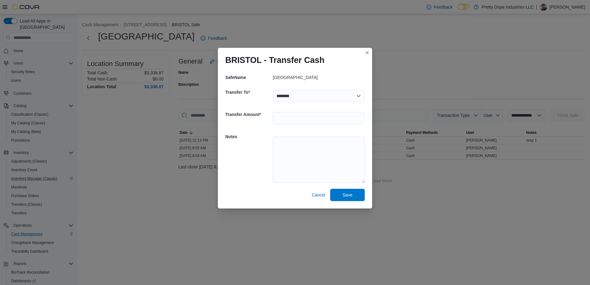 The height and width of the screenshot is (285, 590). What do you see at coordinates (275, 60) in the screenshot?
I see `h1: BRISTOL - Transfer Cash` at bounding box center [275, 60].